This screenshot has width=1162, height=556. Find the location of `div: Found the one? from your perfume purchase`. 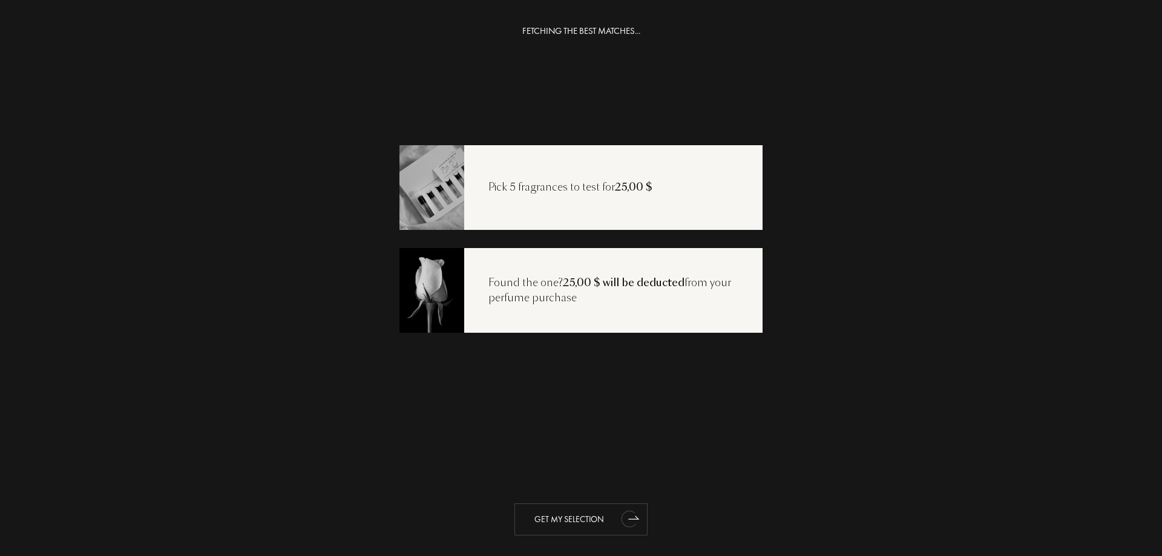

div: Found the one? from your perfume purchase is located at coordinates (613, 290).